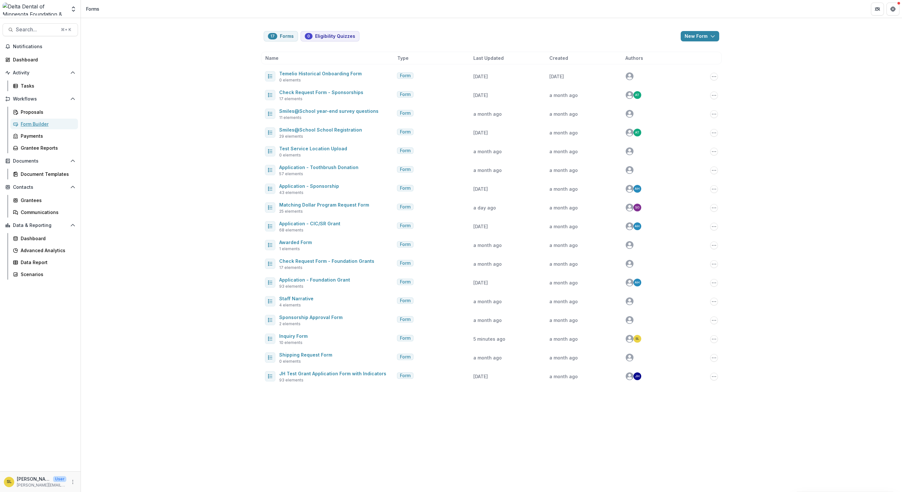 The image size is (902, 492). Describe the element at coordinates (44, 212) in the screenshot. I see `a: Communications` at that location.